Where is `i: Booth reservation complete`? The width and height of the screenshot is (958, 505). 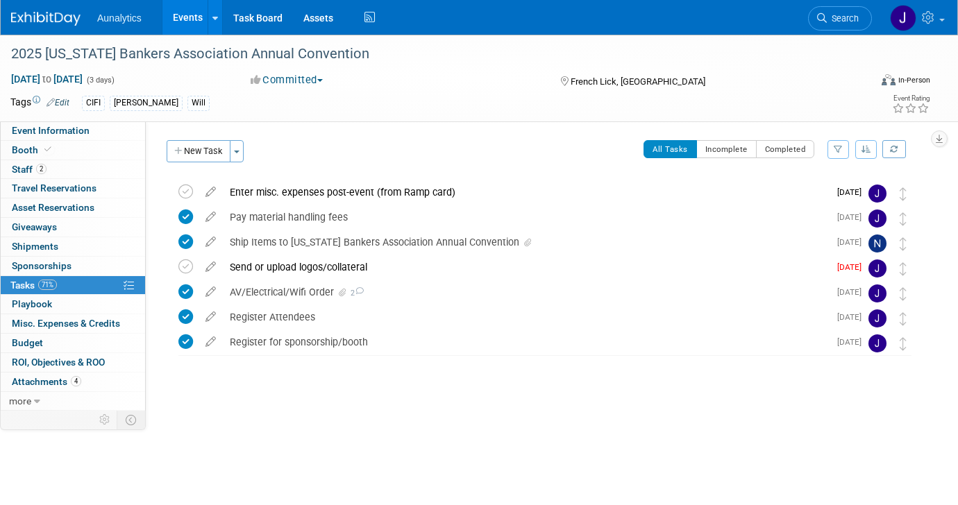
i: Booth reservation complete is located at coordinates (48, 149).